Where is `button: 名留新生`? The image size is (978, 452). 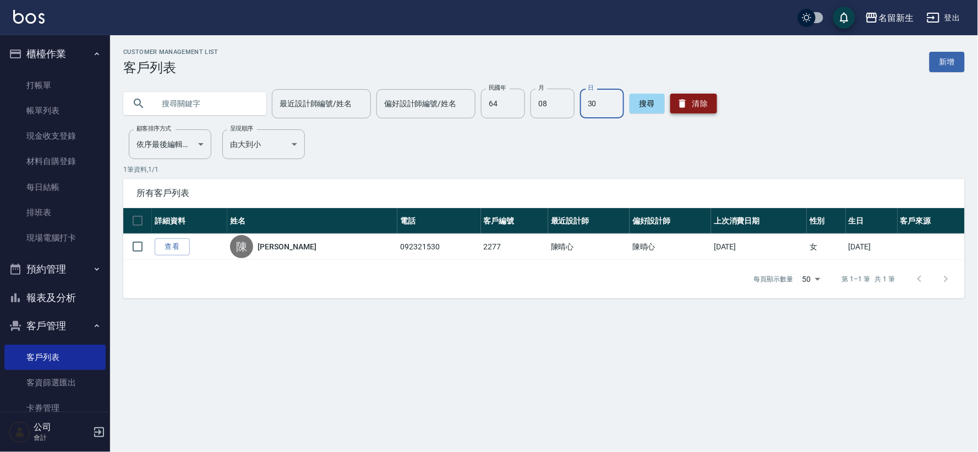
button: 名留新生 is located at coordinates (890, 18).